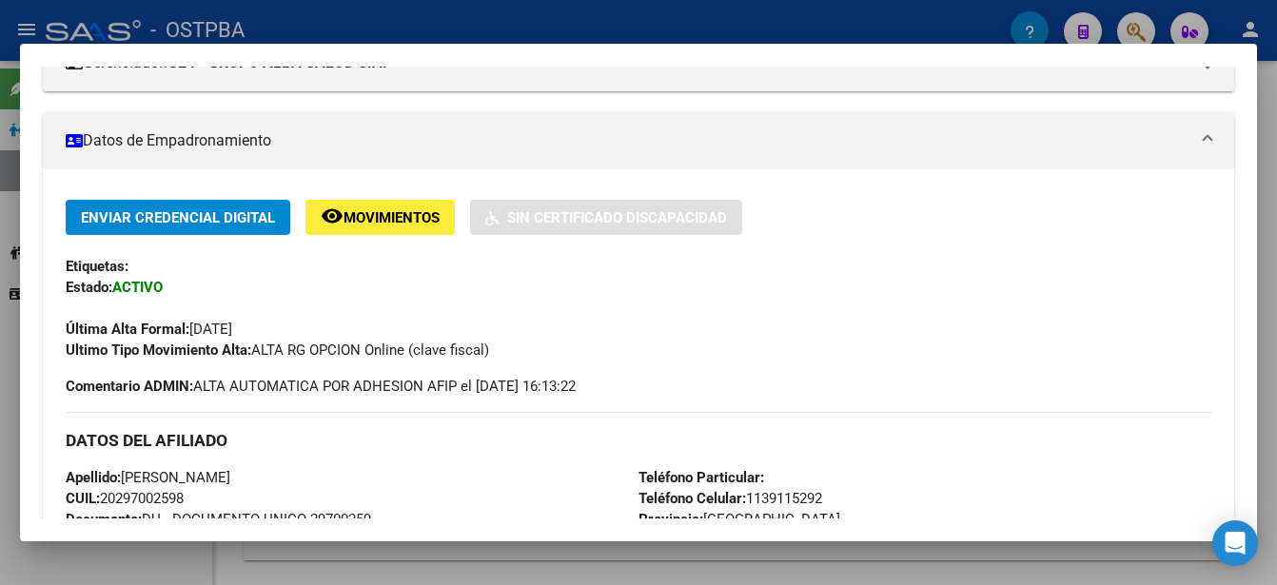 The width and height of the screenshot is (1277, 585). What do you see at coordinates (638, 441) in the screenshot?
I see `h3: DATOS DEL AFILIADO` at bounding box center [638, 441].